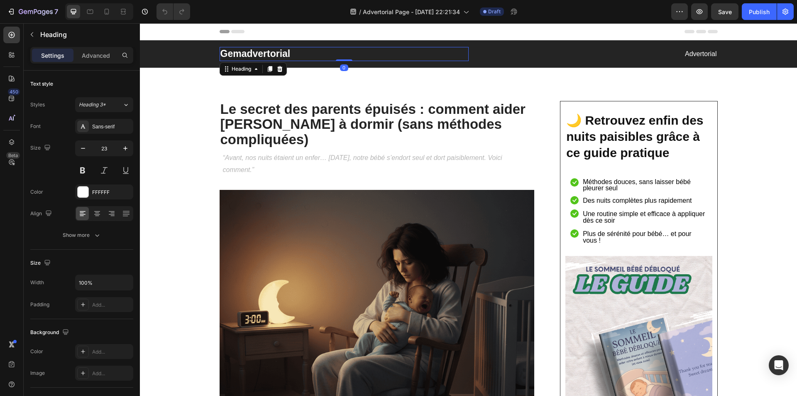  I want to click on button: Show more, so click(82, 235).